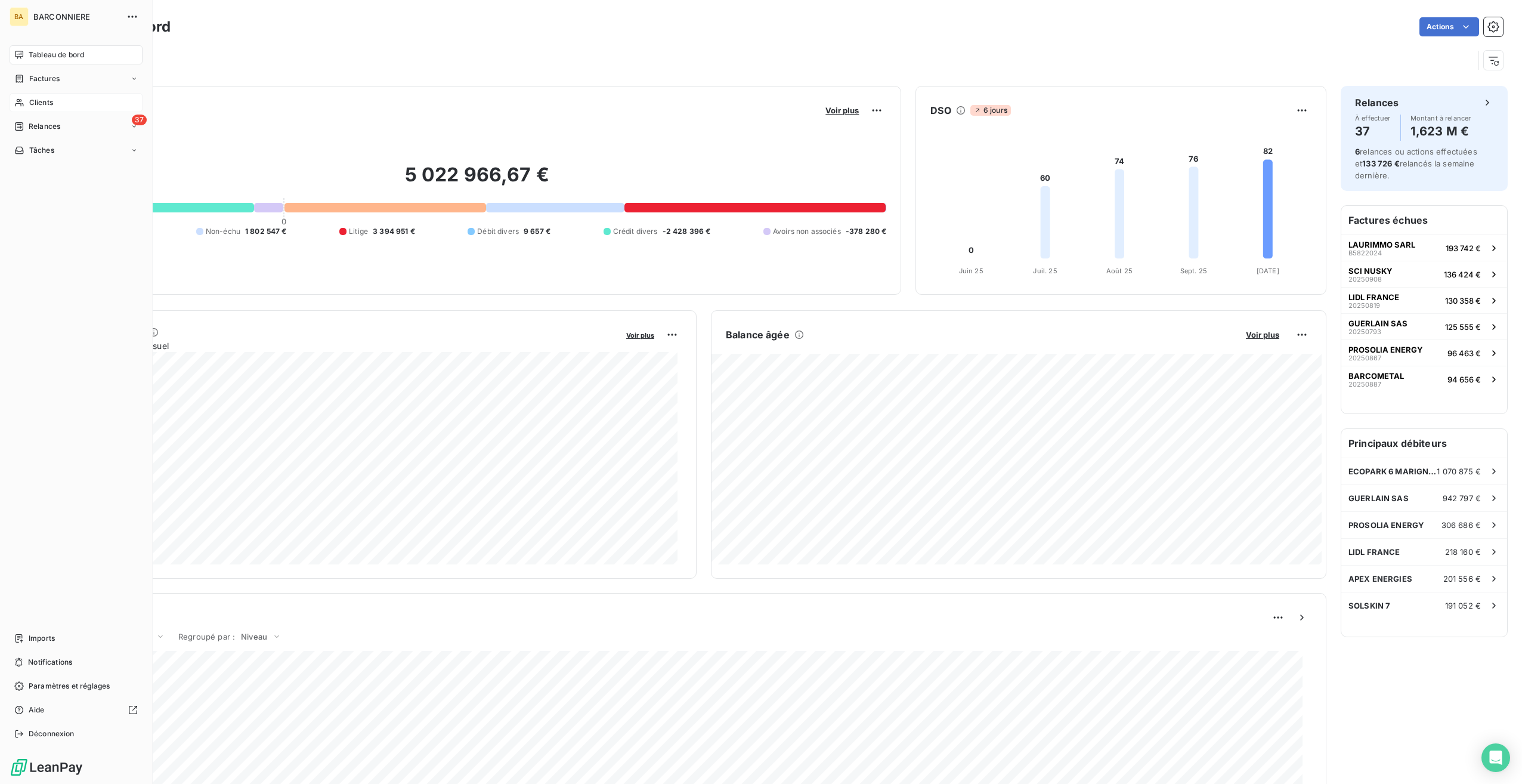  Describe the element at coordinates (254, 637) in the screenshot. I see `span: Niveau` at that location.